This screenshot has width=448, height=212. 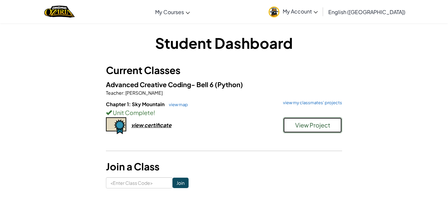 I want to click on a: view my classmates' projects, so click(x=311, y=103).